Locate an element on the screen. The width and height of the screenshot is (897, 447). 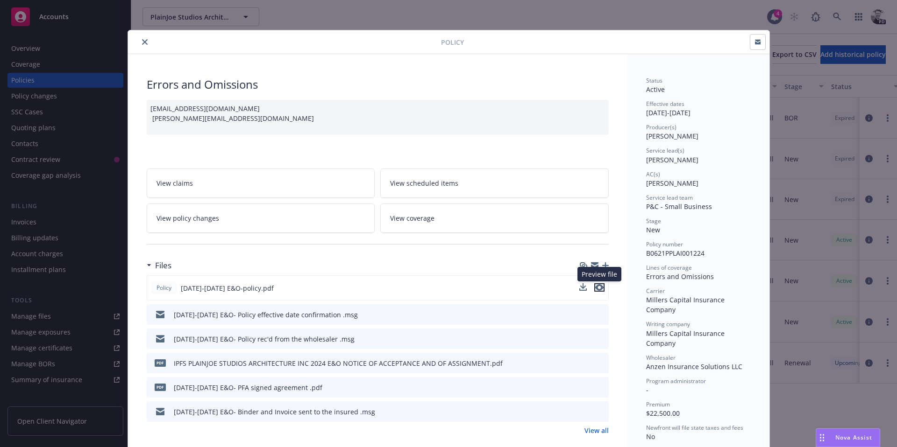
span: Policy number is located at coordinates (664, 244).